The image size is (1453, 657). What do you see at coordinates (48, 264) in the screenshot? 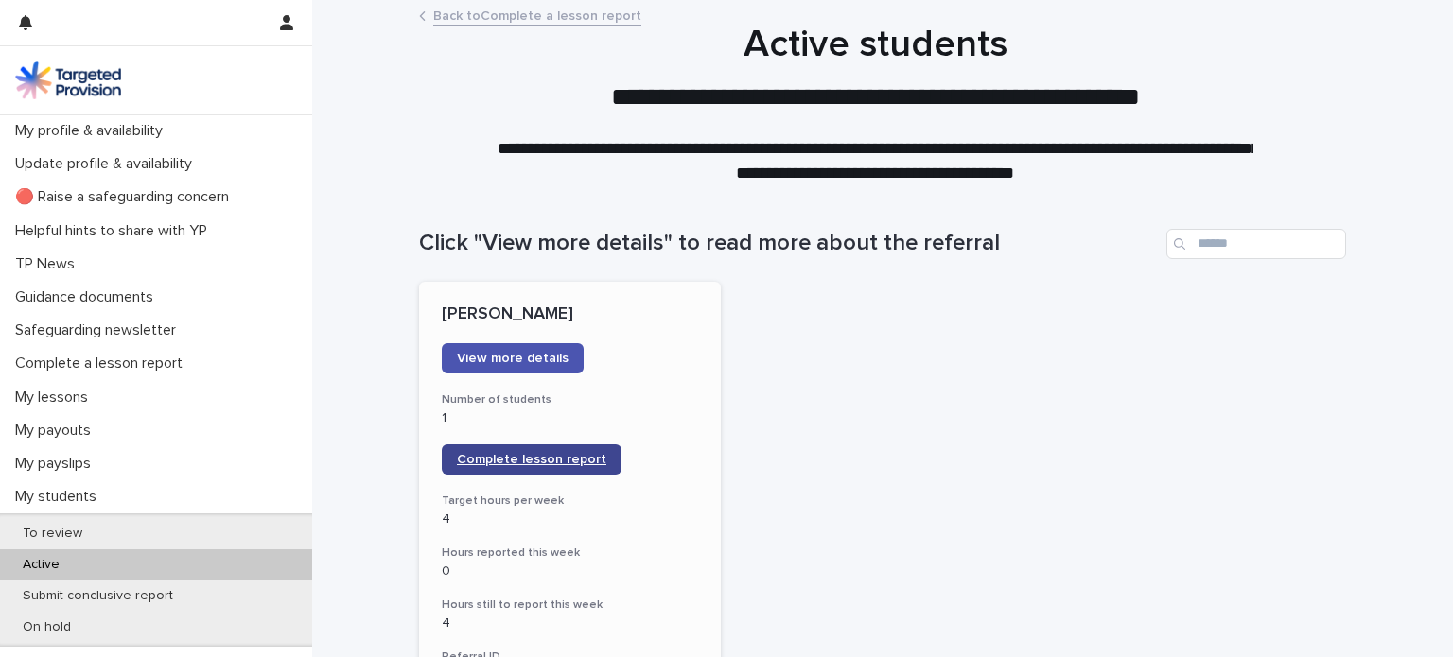
I see `p: TP News` at bounding box center [48, 264].